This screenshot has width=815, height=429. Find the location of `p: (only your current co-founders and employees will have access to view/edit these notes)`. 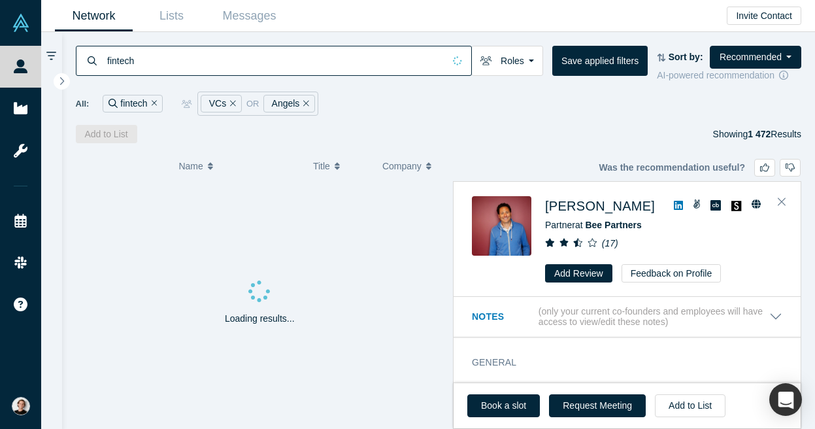

p: (only your current co-founders and employees will have access to view/edit these notes) is located at coordinates (653, 317).